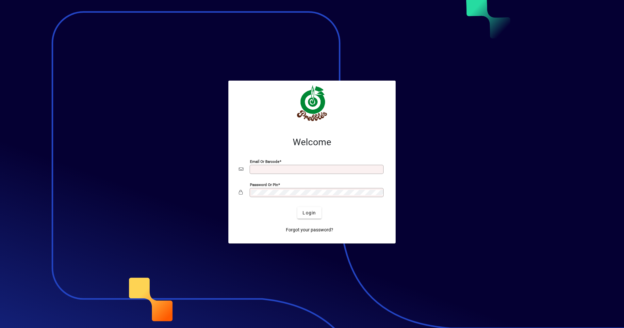 This screenshot has height=328, width=624. What do you see at coordinates (309, 213) in the screenshot?
I see `span: Login` at bounding box center [309, 213].